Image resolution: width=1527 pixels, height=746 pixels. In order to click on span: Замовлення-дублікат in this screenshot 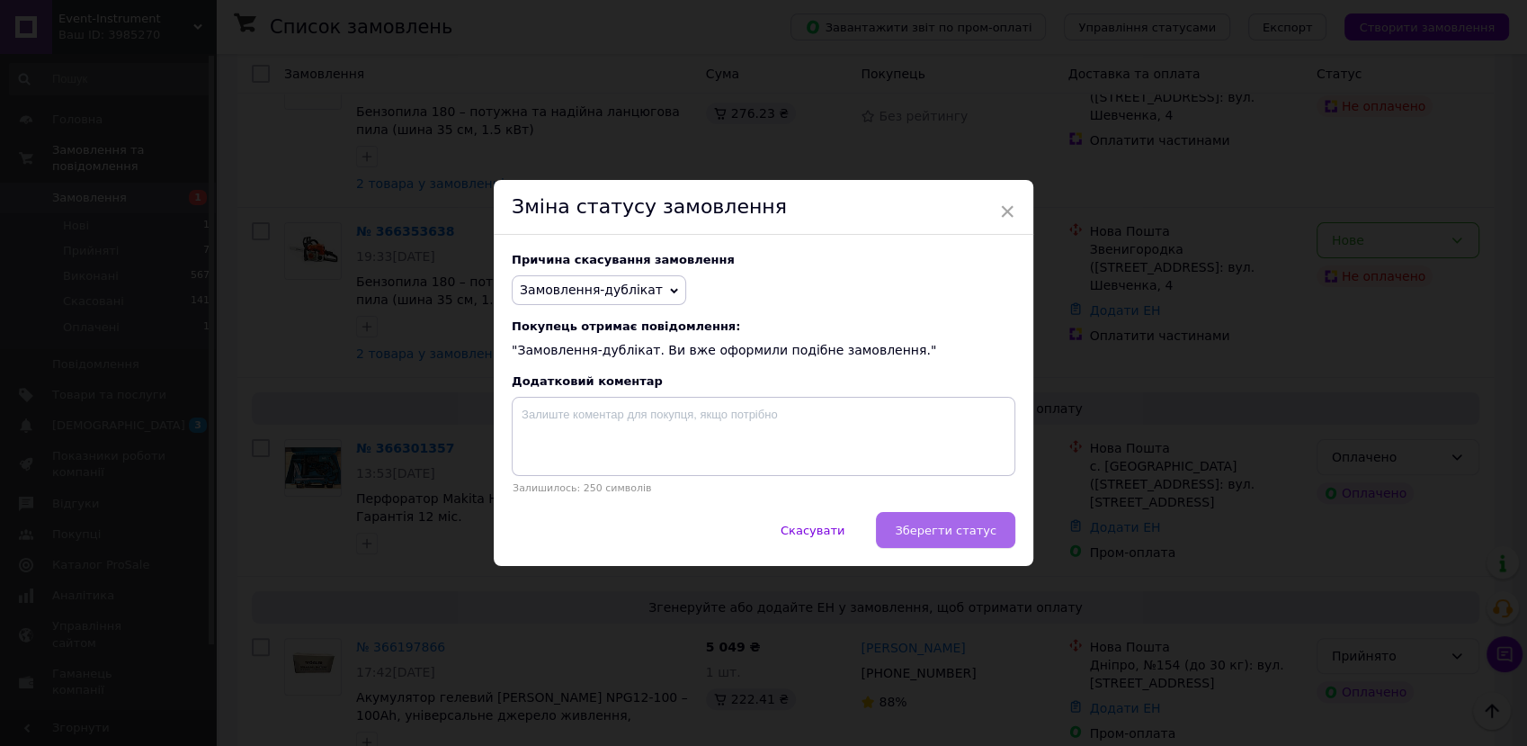, I will do `click(591, 290)`.